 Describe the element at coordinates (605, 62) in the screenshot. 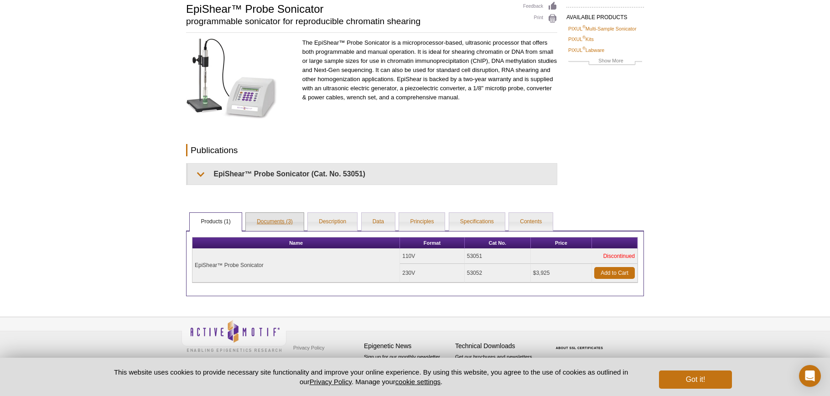

I see `a: Show More` at that location.